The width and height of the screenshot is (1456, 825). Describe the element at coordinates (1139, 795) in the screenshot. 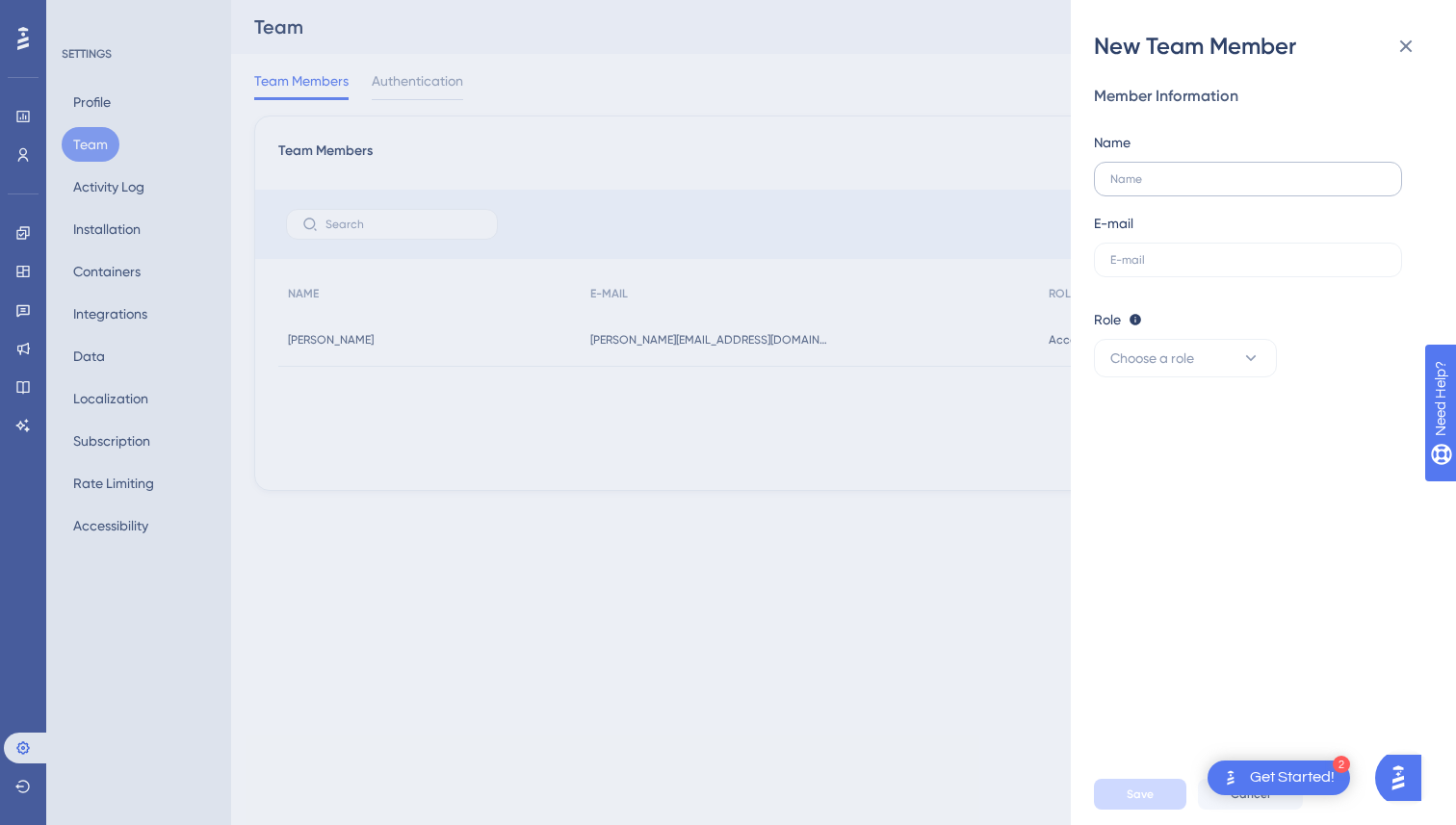

I see `button: Save` at that location.